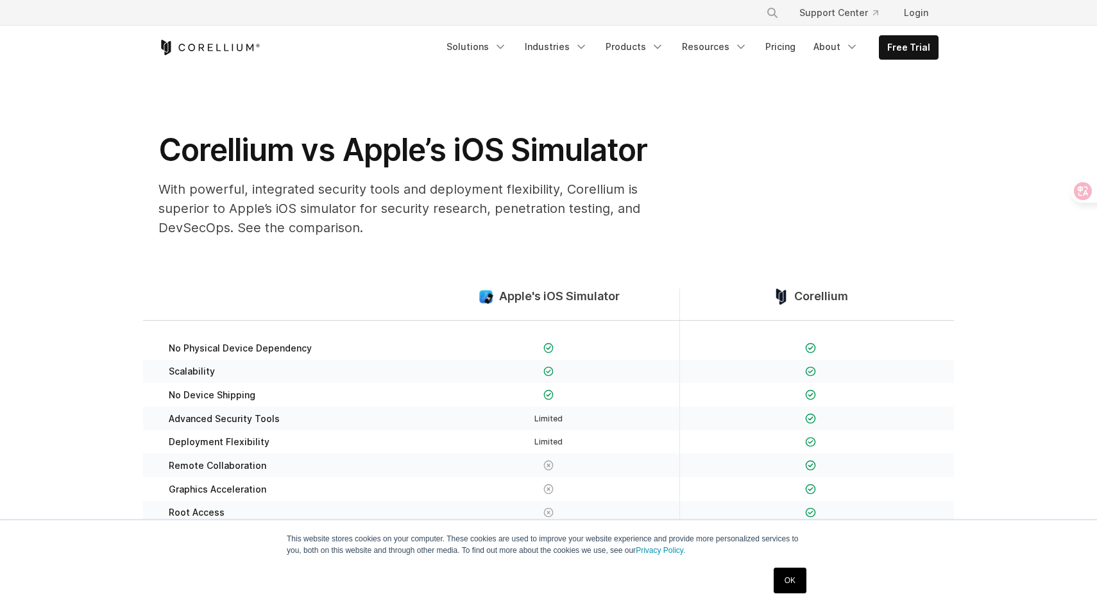 The height and width of the screenshot is (610, 1097). What do you see at coordinates (780, 47) in the screenshot?
I see `a: Pricing` at bounding box center [780, 47].